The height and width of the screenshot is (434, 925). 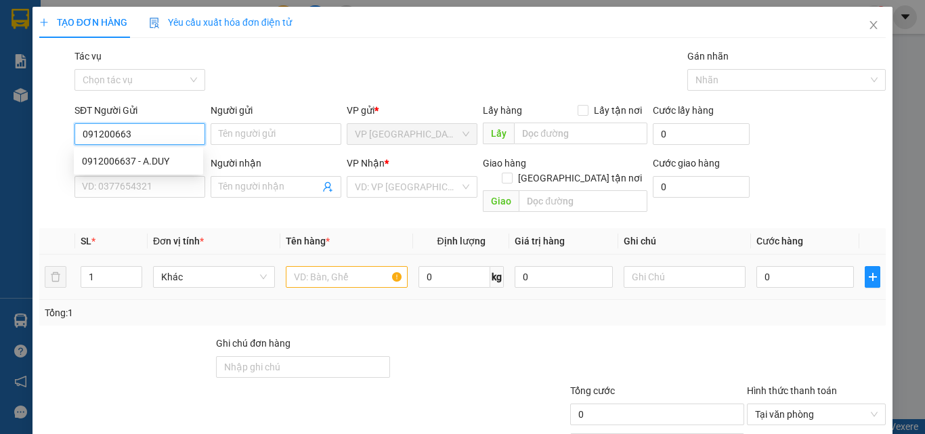 I want to click on span: SL, so click(x=86, y=241).